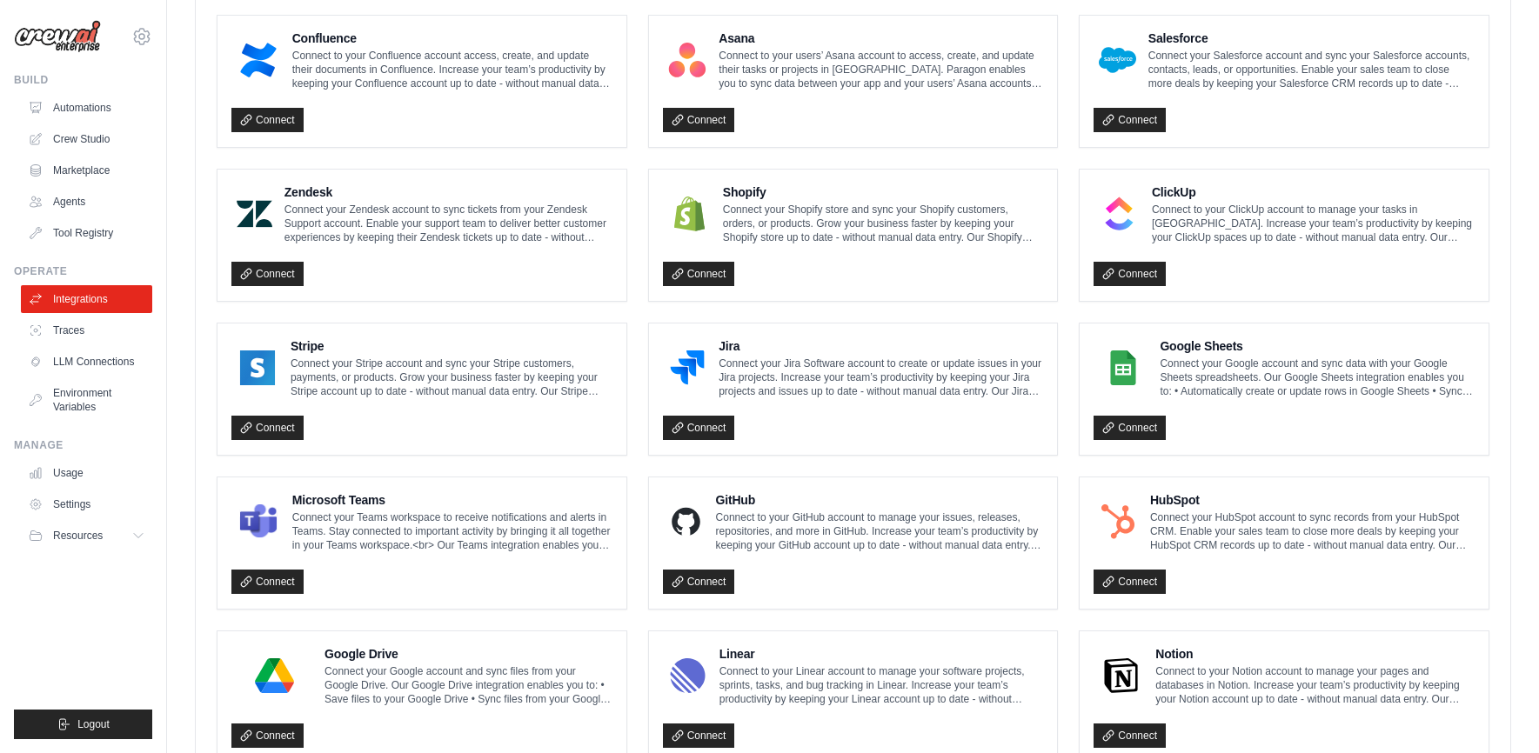  What do you see at coordinates (1118, 522) in the screenshot?
I see `img: HubSpot Logo` at bounding box center [1118, 522].